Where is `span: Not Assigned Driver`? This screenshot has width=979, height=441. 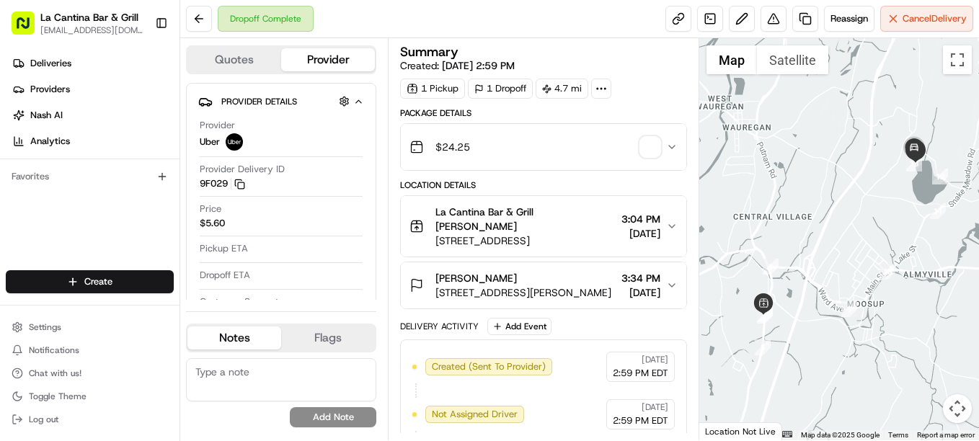 span: Not Assigned Driver is located at coordinates (474, 414).